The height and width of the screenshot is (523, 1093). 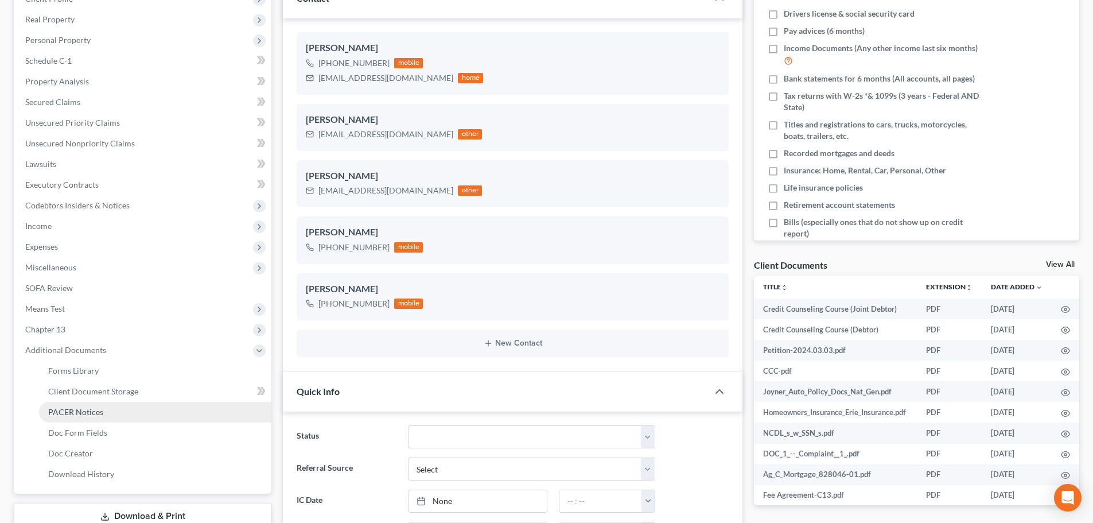 What do you see at coordinates (879, 79) in the screenshot?
I see `span: Bank statements for 6 months (All accounts, all pages)` at bounding box center [879, 79].